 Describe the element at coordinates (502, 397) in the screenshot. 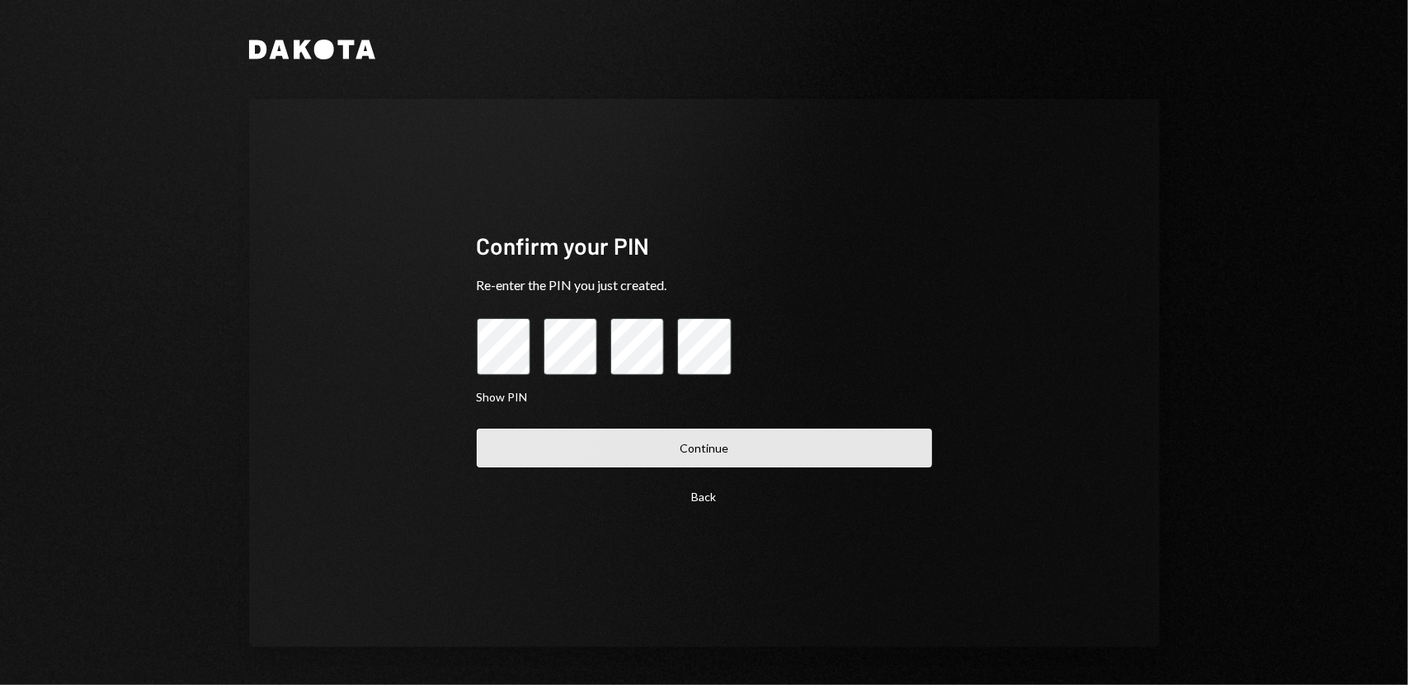

I see `button: Show PIN` at that location.